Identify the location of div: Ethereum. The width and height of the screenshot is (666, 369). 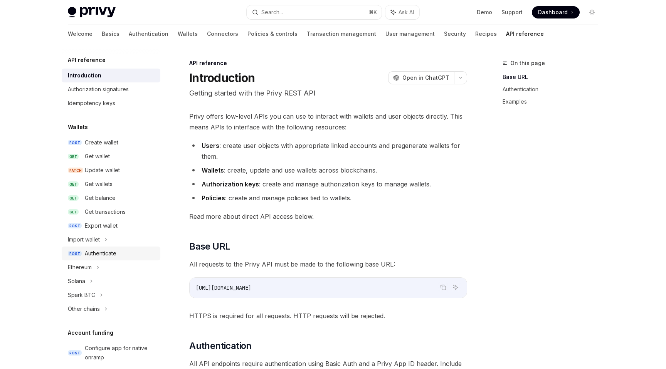
(80, 267).